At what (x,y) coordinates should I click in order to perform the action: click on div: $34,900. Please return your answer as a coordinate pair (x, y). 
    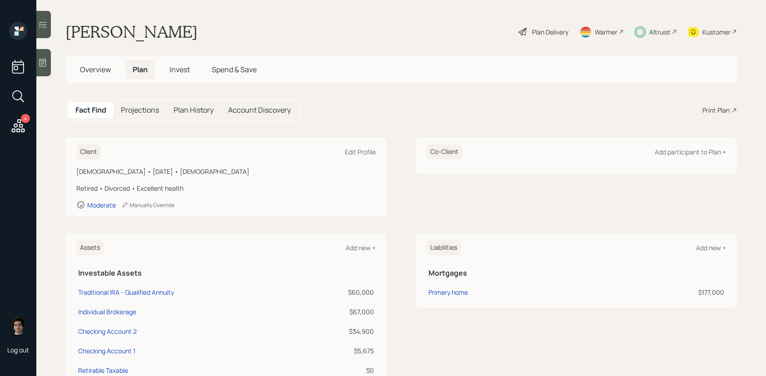
    Looking at the image, I should click on (338, 331).